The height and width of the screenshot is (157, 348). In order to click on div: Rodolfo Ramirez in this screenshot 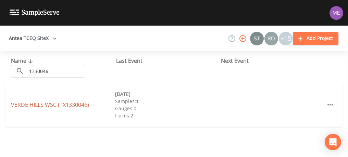, I will do `click(271, 39)`.